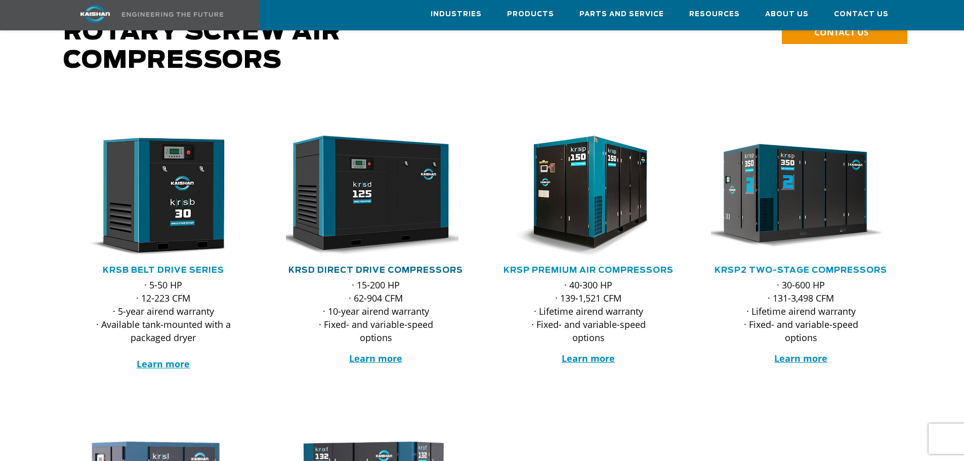 The image size is (964, 461). Describe the element at coordinates (156, 196) in the screenshot. I see `img: krsb30` at that location.